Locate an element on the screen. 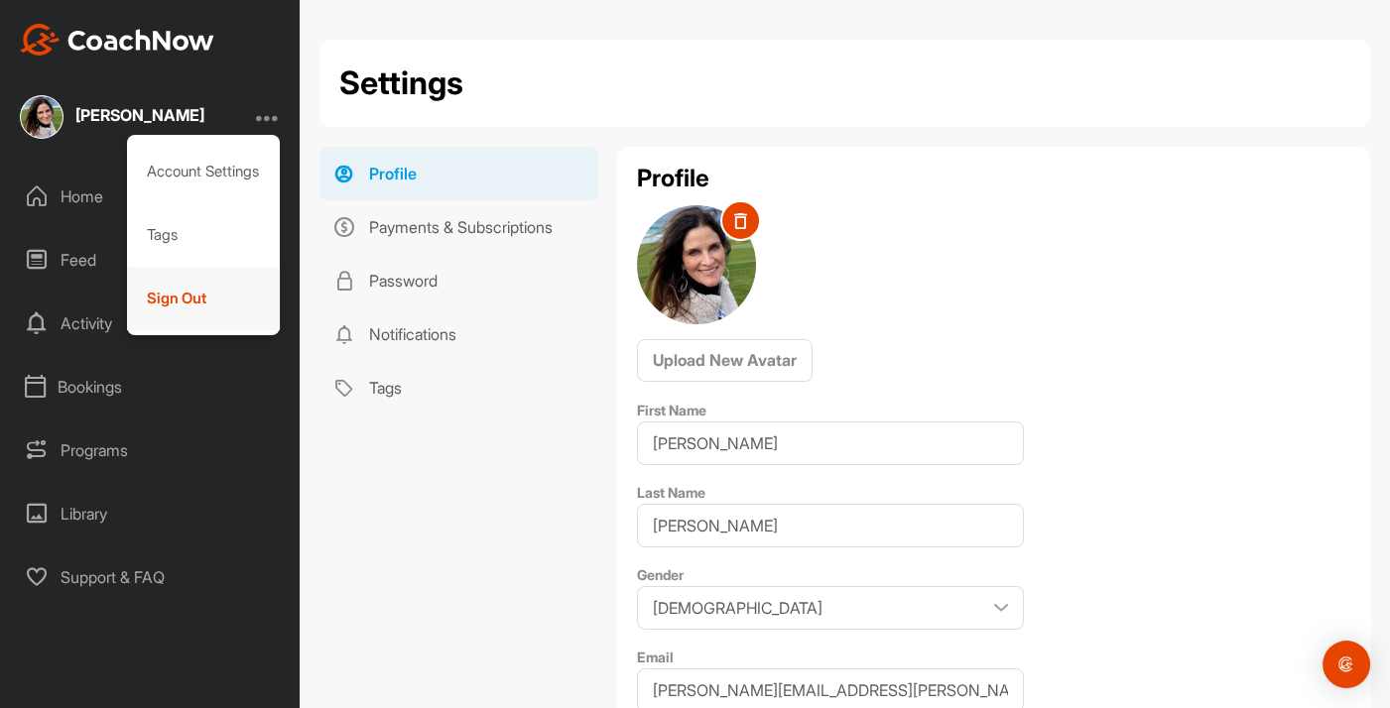 This screenshot has height=708, width=1390. label: First Name is located at coordinates (672, 410).